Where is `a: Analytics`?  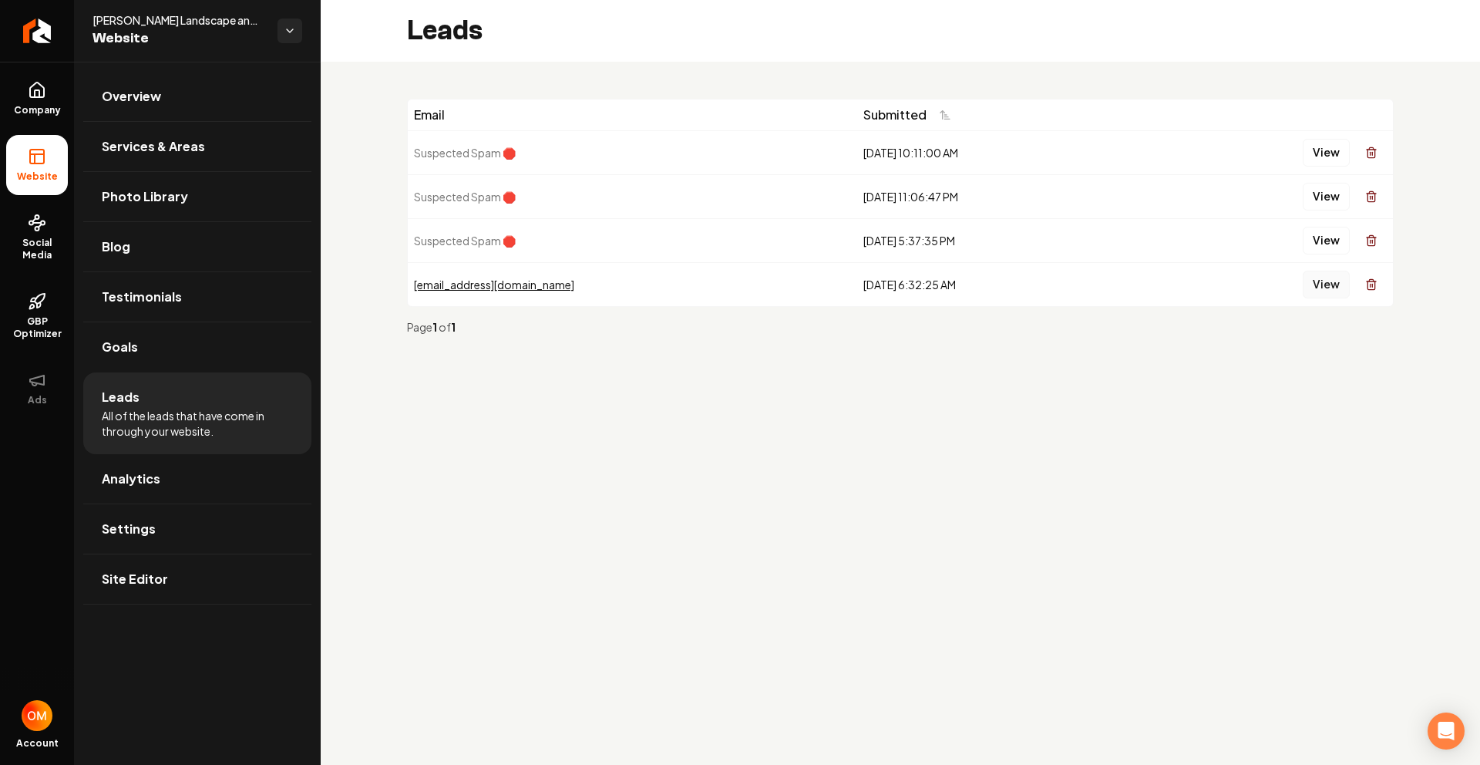 a: Analytics is located at coordinates (197, 479).